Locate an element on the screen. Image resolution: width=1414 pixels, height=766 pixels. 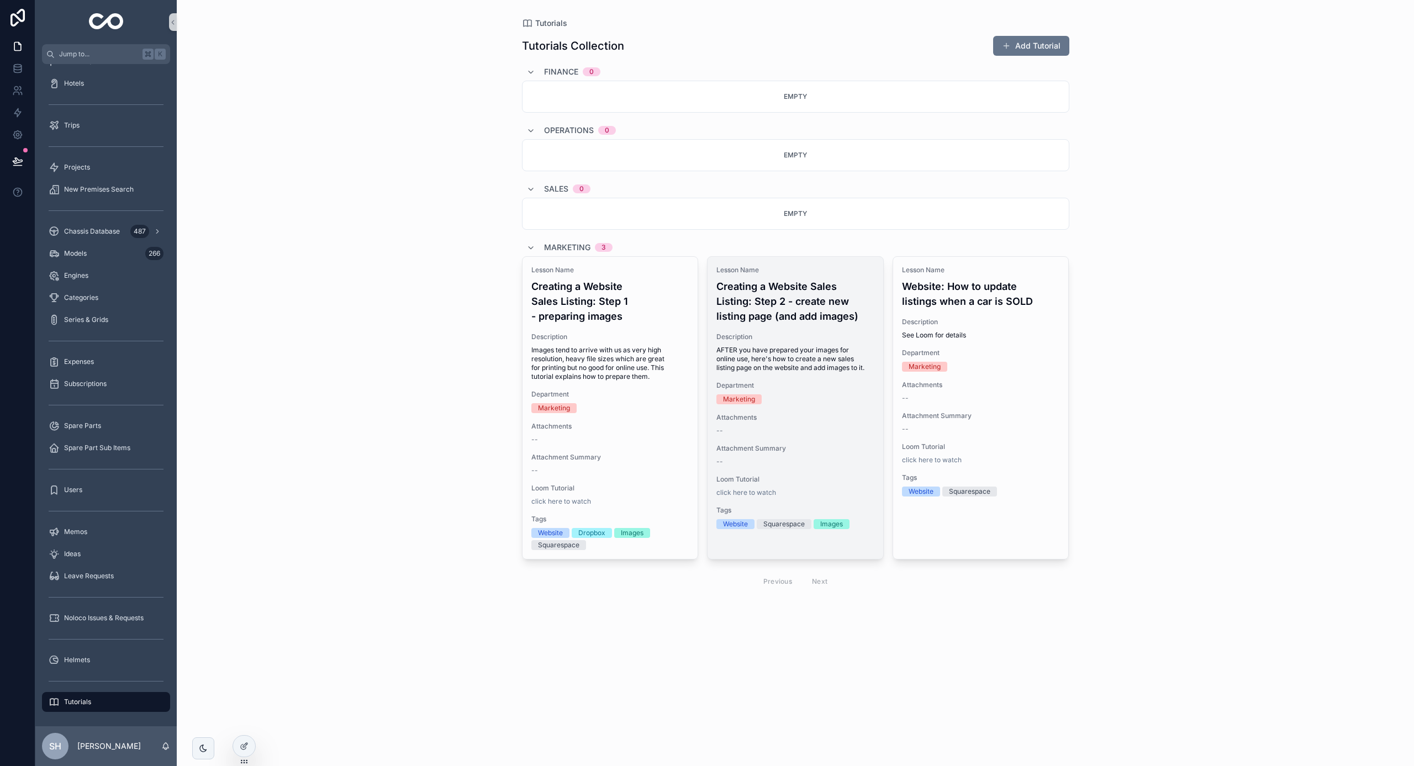
a: Expenses is located at coordinates (106, 362).